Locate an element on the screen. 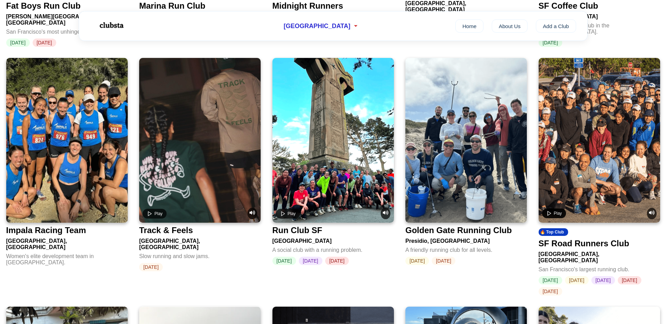  div: A friendly running club for all levels. is located at coordinates (466, 249).